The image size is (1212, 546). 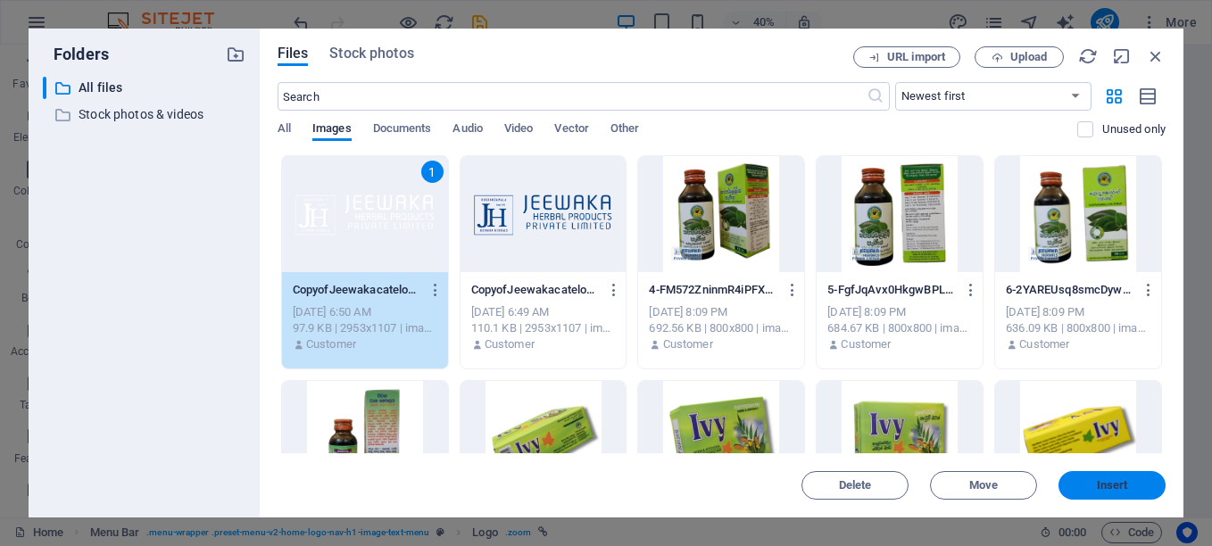 I want to click on span: Audio, so click(x=467, y=130).